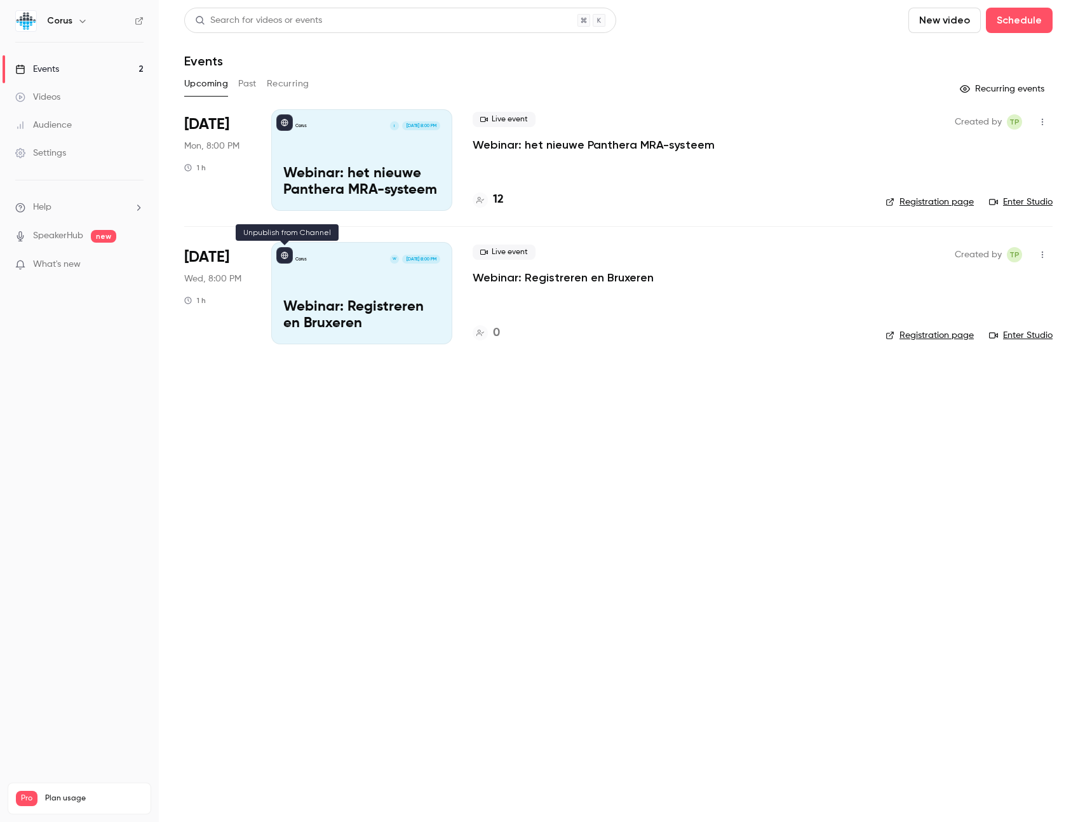 This screenshot has height=822, width=1078. What do you see at coordinates (203, 61) in the screenshot?
I see `h1: Events` at bounding box center [203, 61].